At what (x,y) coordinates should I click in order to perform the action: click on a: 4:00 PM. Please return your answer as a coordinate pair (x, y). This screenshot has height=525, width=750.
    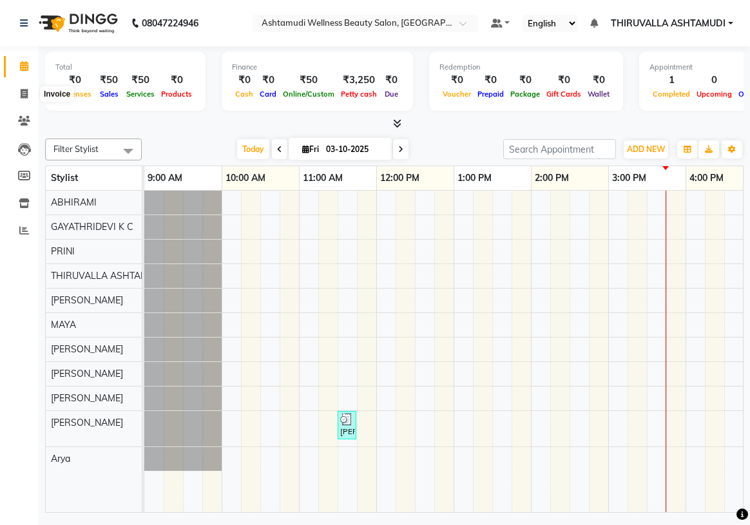
    Looking at the image, I should click on (706, 178).